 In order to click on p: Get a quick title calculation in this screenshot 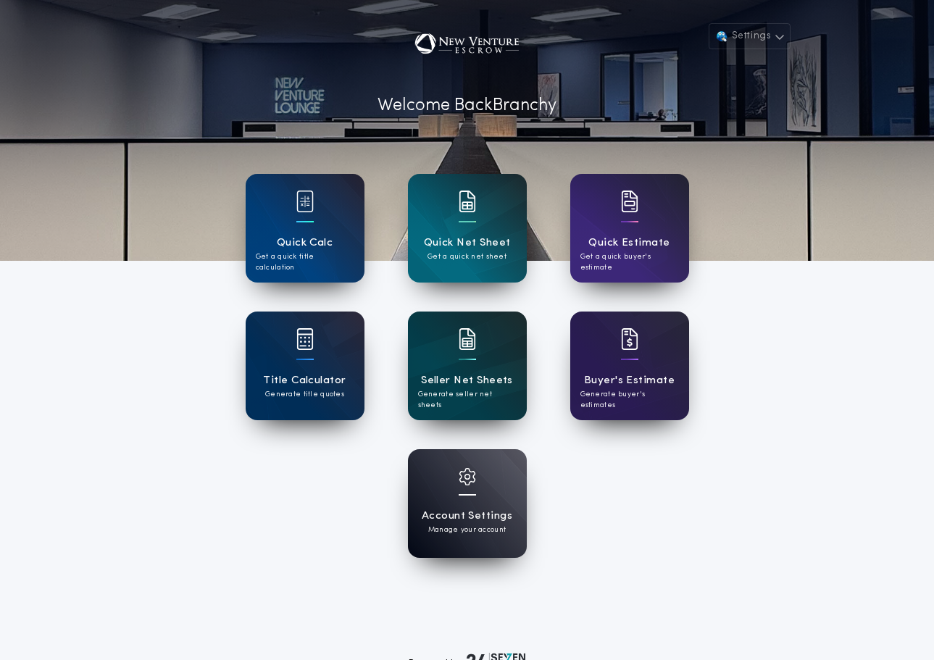, I will do `click(305, 262)`.